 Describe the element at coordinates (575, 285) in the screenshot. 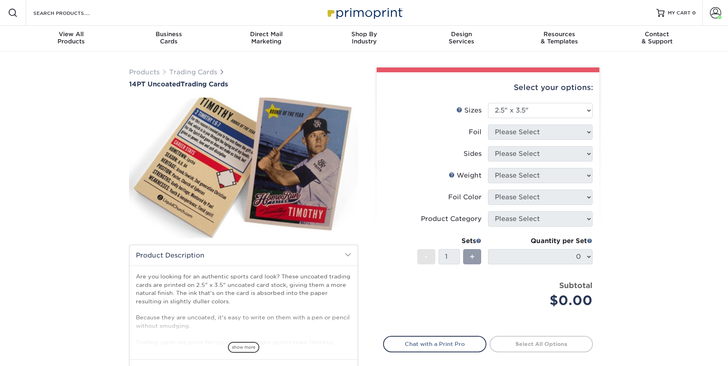

I see `strong: Subtotal` at that location.